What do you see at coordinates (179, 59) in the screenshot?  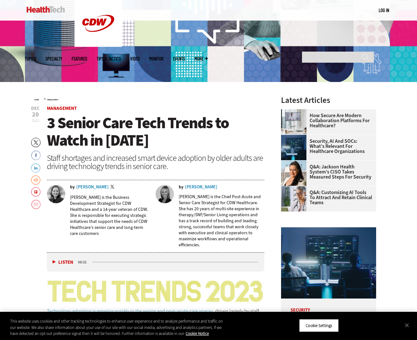 I see `a: Events` at bounding box center [179, 59].